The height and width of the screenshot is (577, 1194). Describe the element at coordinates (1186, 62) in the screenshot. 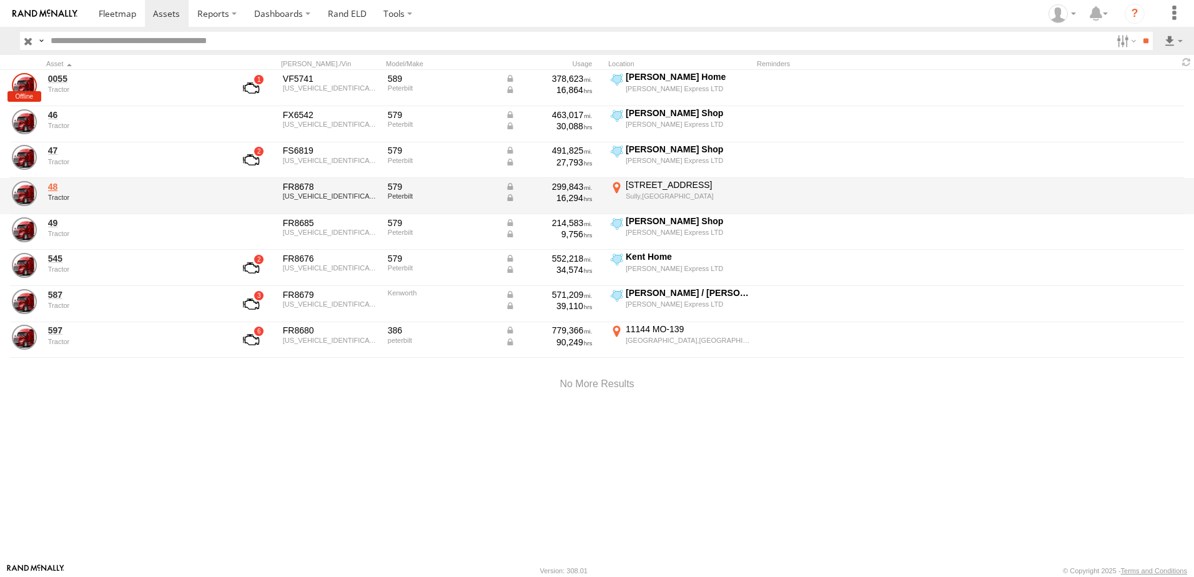

I see `span: Refresh` at that location.